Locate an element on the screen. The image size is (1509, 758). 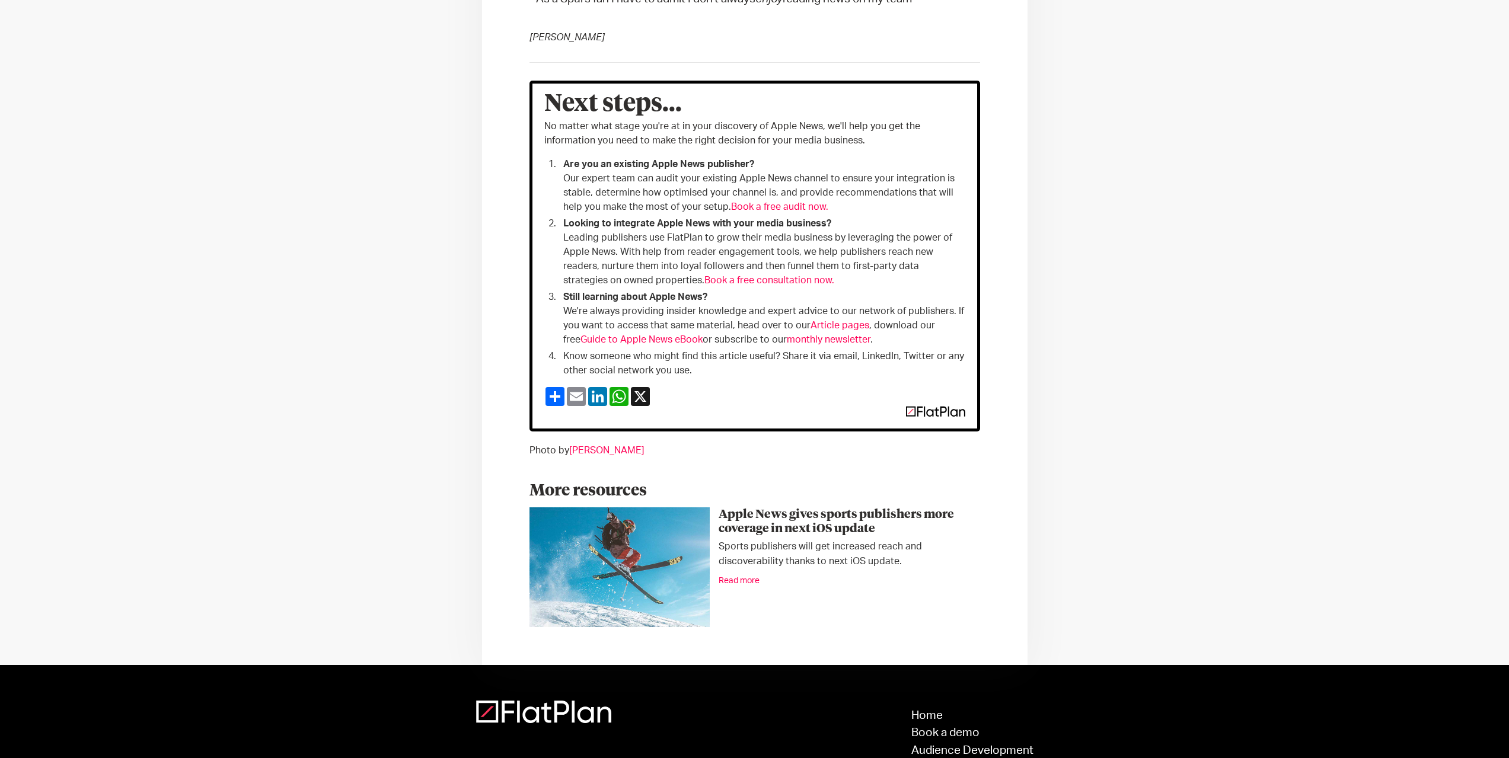
a: Article pages is located at coordinates (840, 326).